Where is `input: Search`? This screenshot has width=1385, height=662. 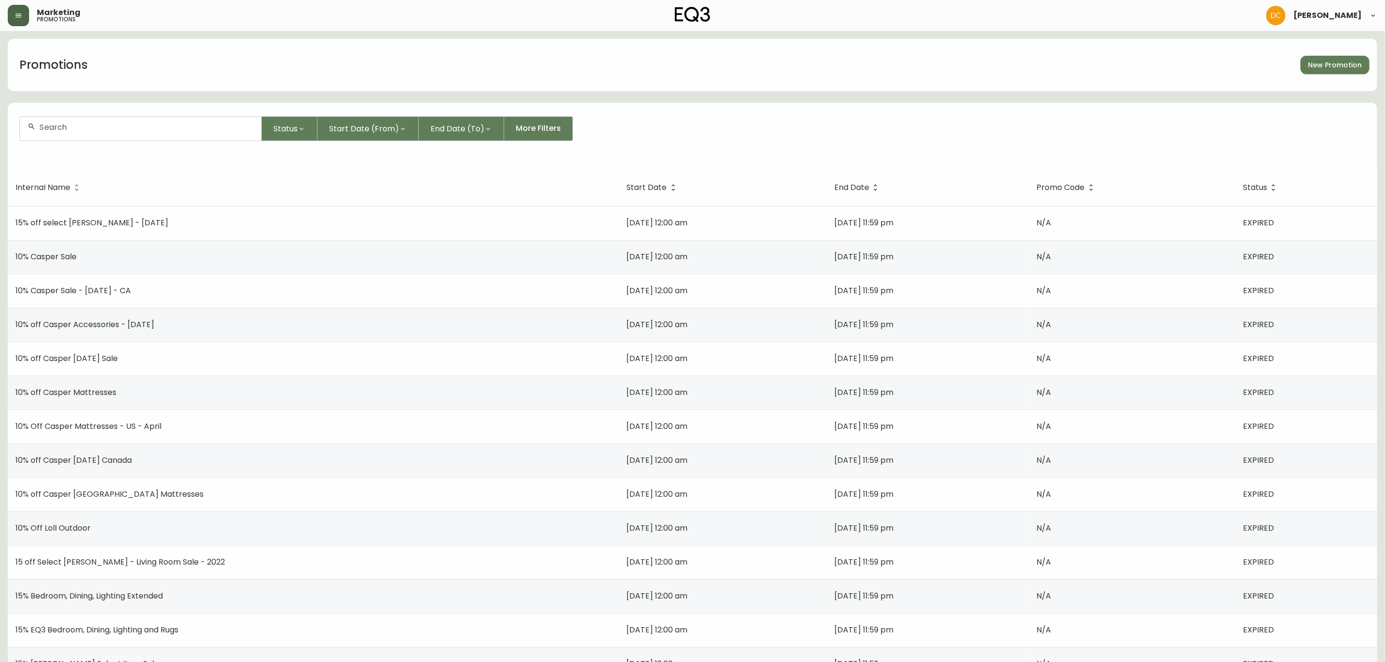 input: Search is located at coordinates (146, 127).